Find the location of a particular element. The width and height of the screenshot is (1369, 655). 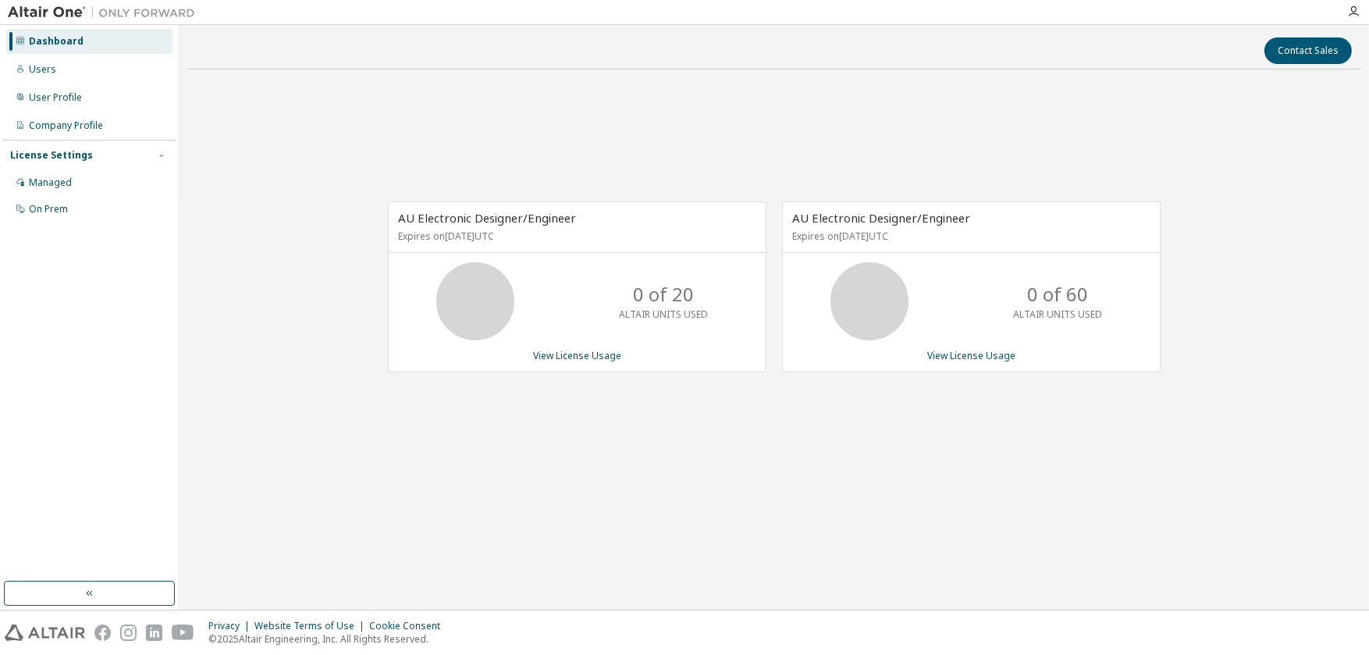

div: Dashboard is located at coordinates (56, 41).